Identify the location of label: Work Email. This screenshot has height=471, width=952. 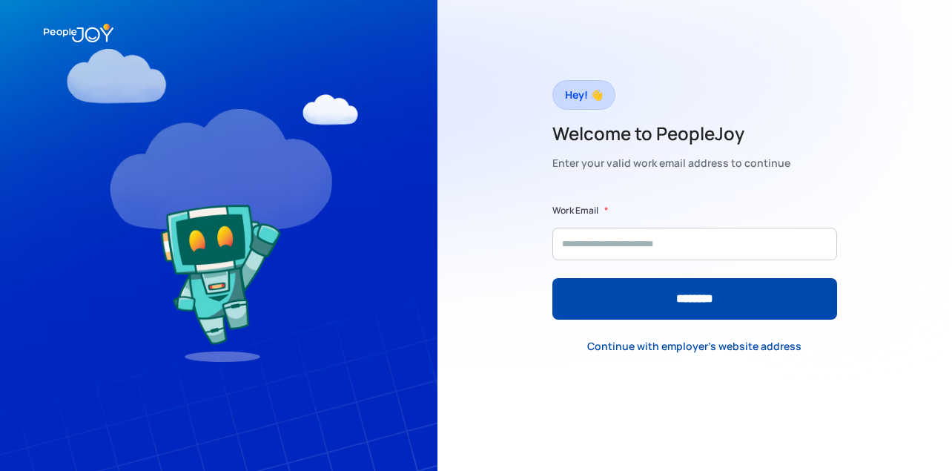
(575, 210).